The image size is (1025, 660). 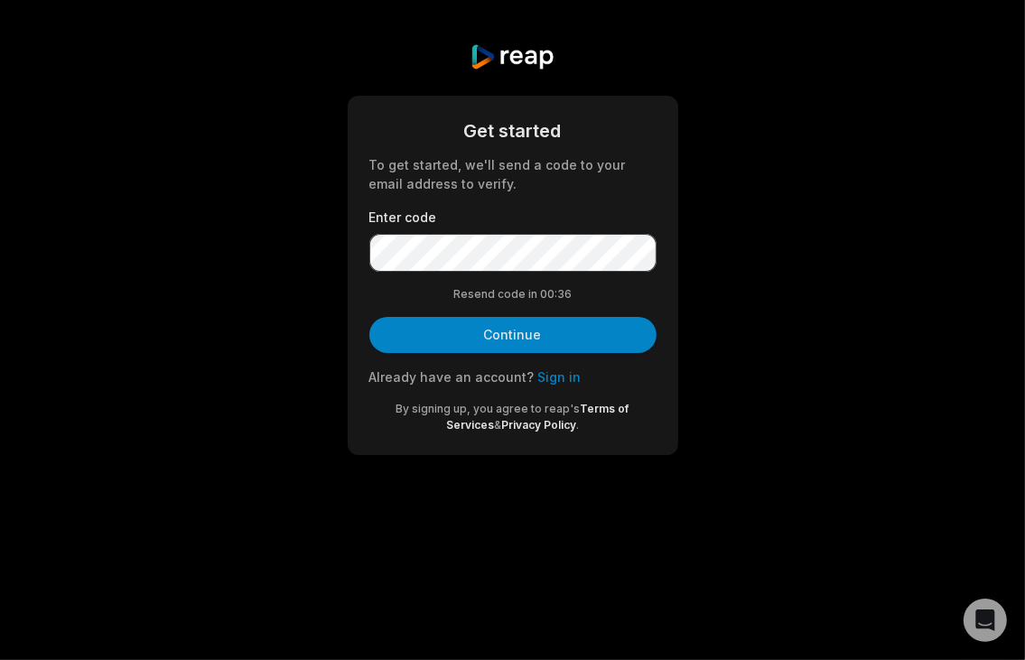 What do you see at coordinates (560, 376) in the screenshot?
I see `a: Sign in` at bounding box center [560, 376].